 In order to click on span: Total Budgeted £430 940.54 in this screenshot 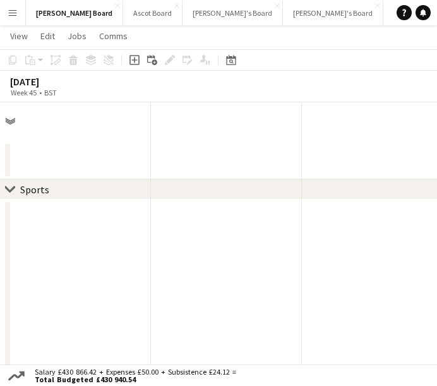, I will do `click(135, 380)`.